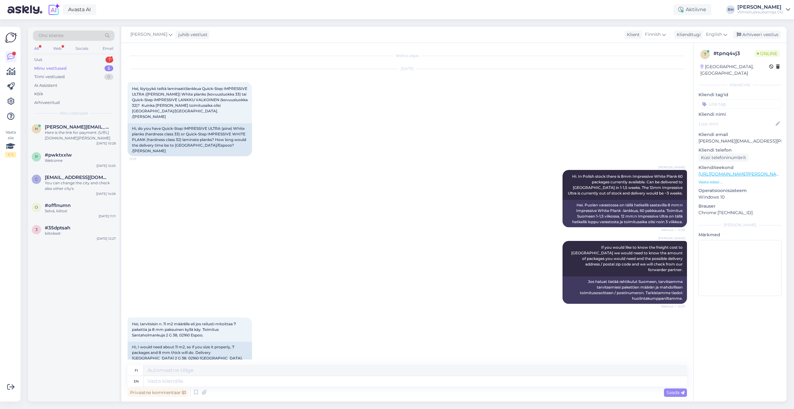  Describe the element at coordinates (740, 182) in the screenshot. I see `p: Vaata edasi ...` at that location.